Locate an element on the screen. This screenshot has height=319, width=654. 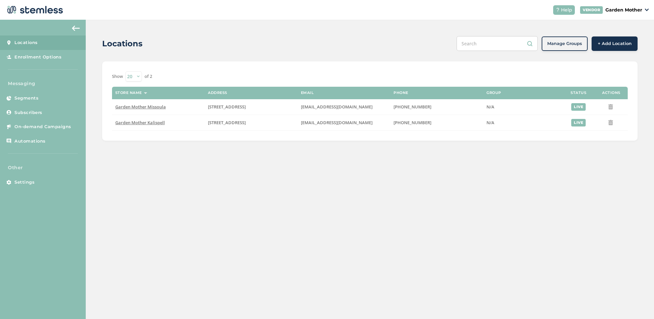
label: Group is located at coordinates (494, 93).